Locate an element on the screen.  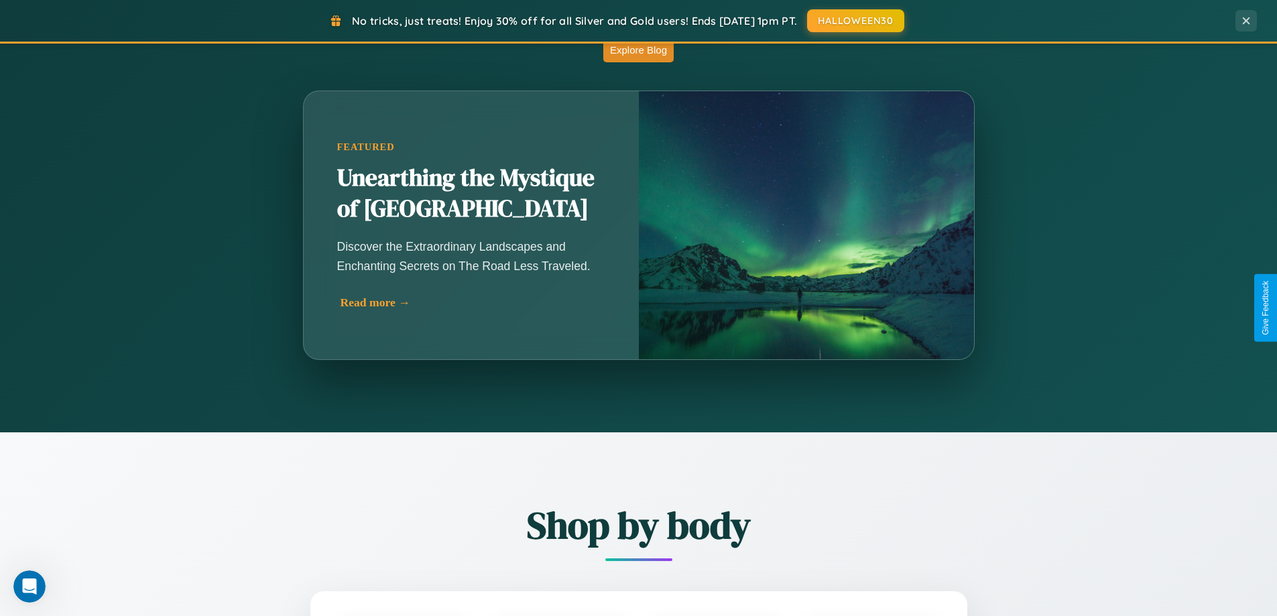
h2: Shop by body is located at coordinates (639, 525).